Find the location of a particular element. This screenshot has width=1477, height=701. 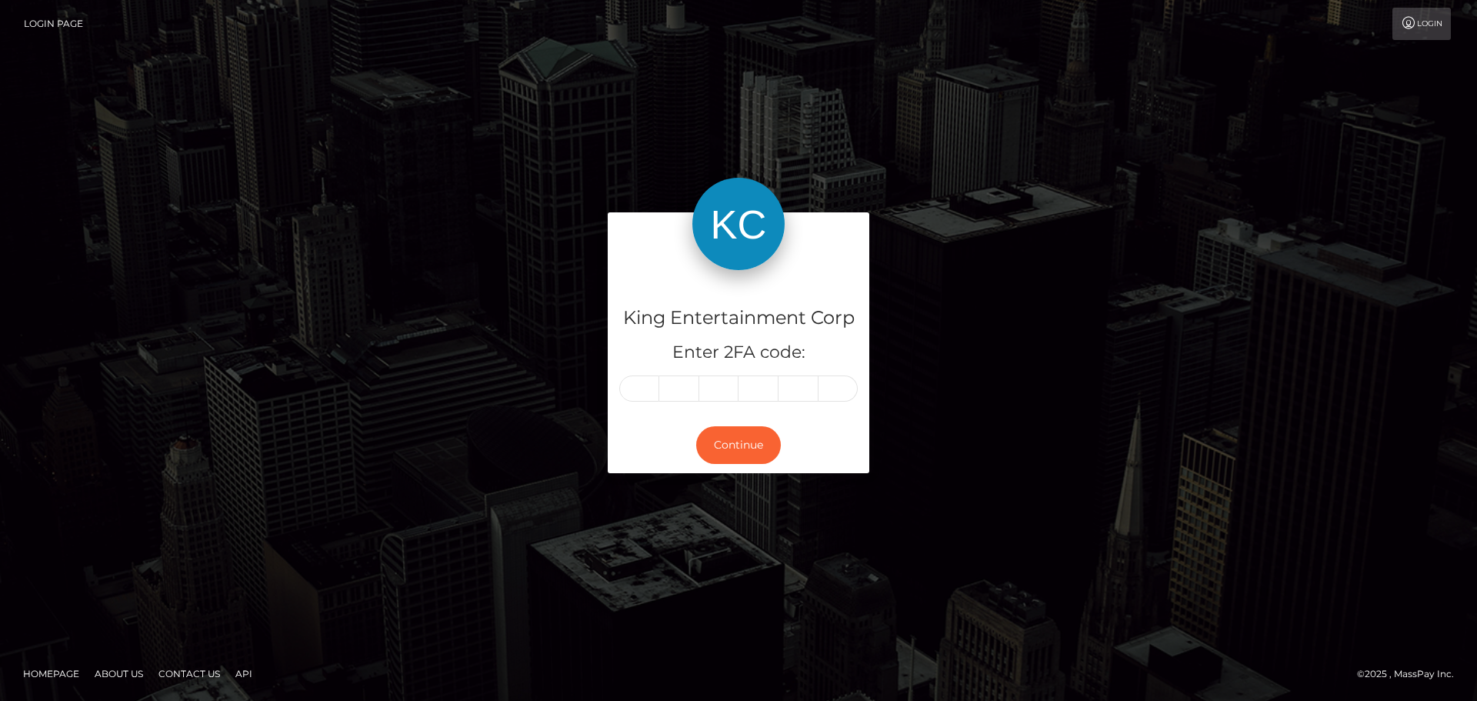

h5: Enter 2FA code: is located at coordinates (739, 352).